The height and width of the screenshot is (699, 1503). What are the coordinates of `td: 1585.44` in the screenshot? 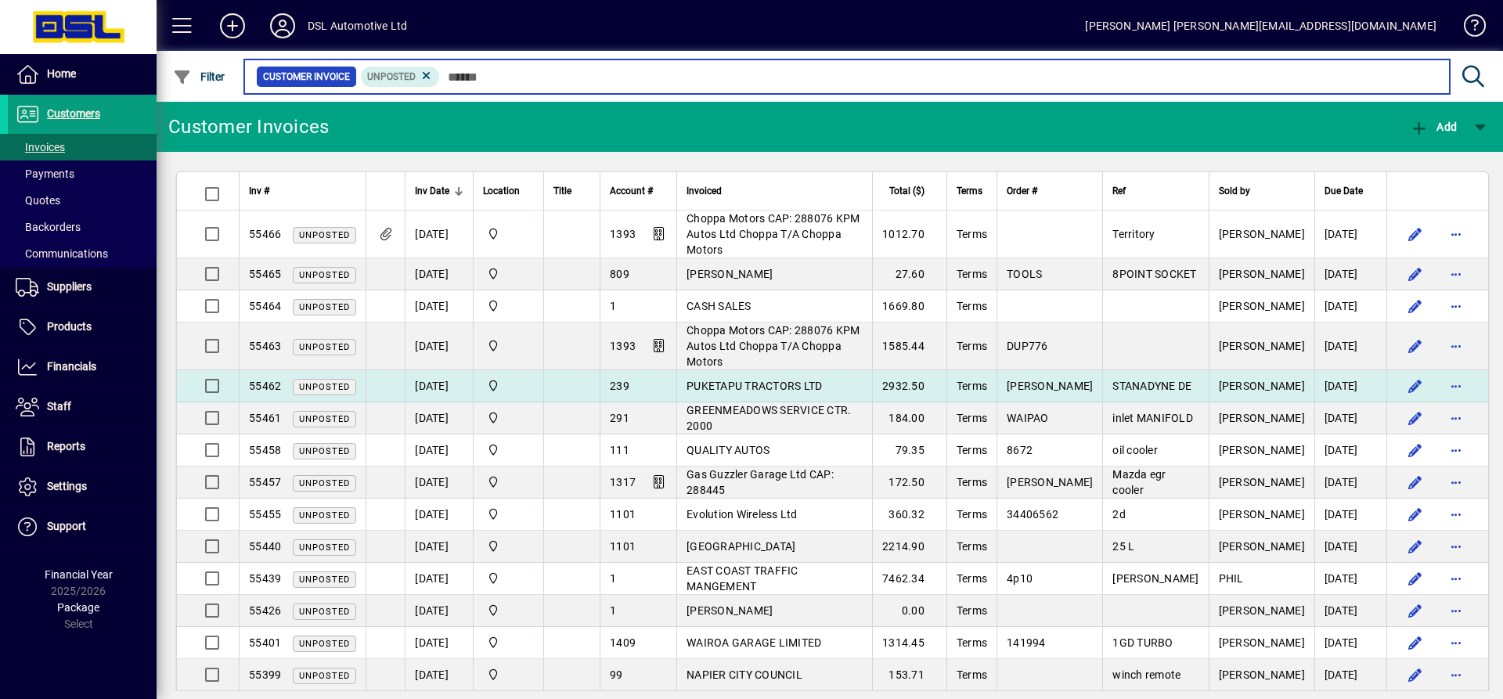 It's located at (909, 346).